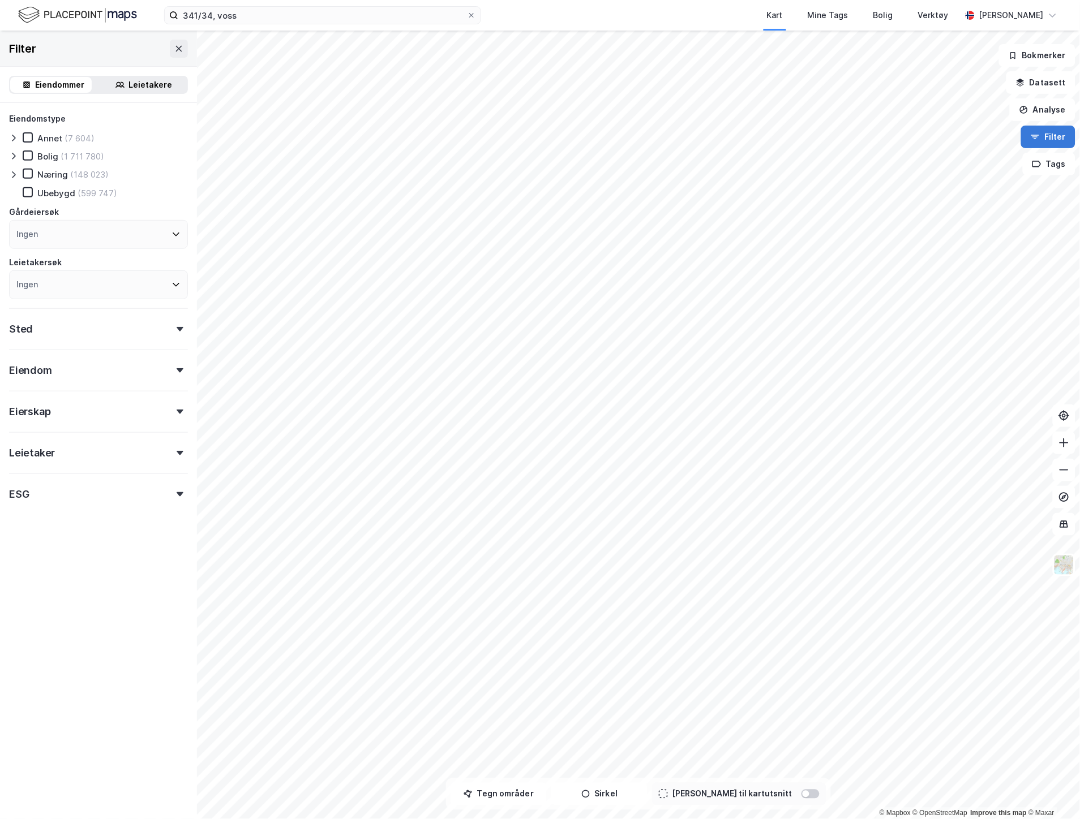  Describe the element at coordinates (32, 453) in the screenshot. I see `div: Leietaker` at that location.